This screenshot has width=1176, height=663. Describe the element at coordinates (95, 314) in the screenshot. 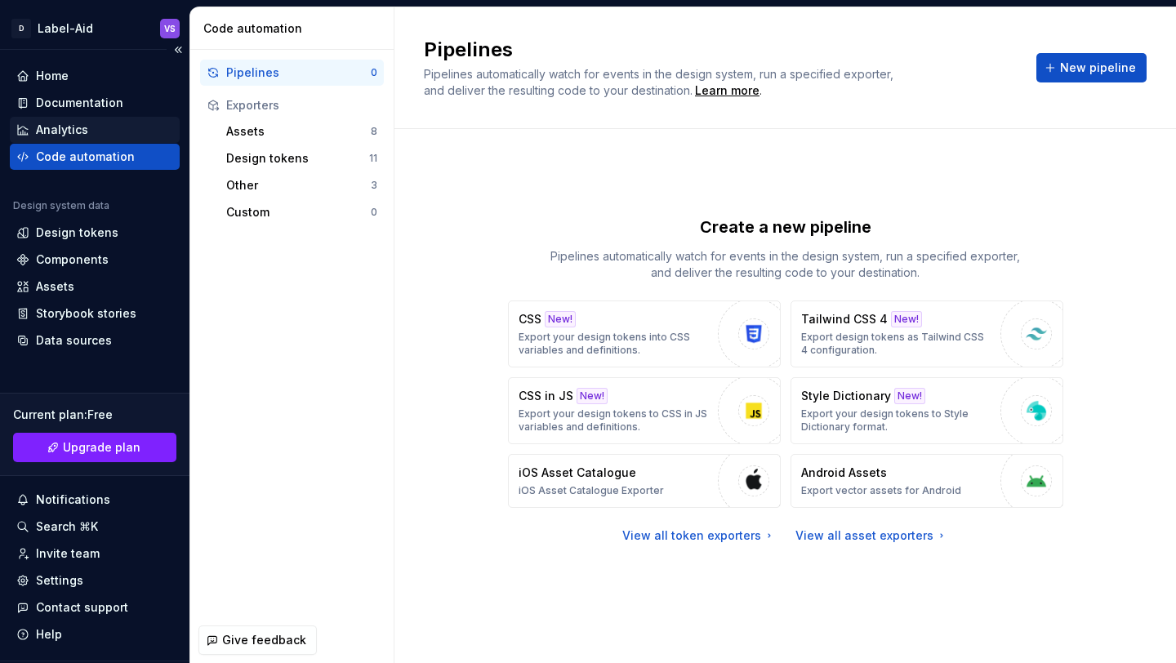

I see `a: Storybook stories` at that location.